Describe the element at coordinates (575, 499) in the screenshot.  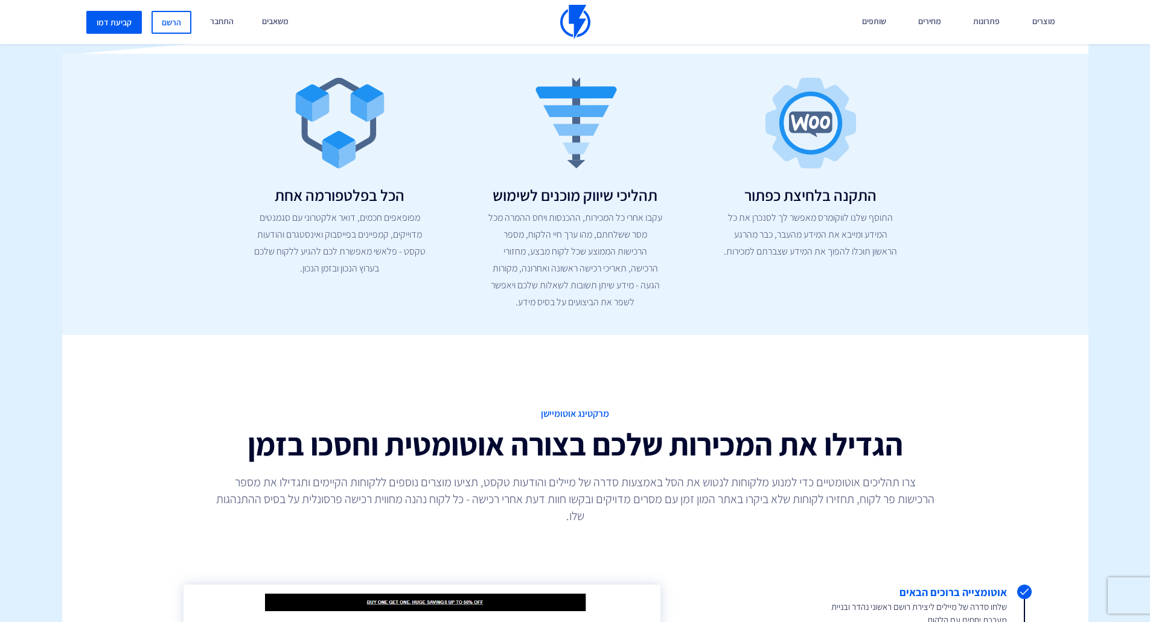
I see `p: צרו תהליכים אוטומטיים כדי למנוע מלקוחות לנטוש את הסל באמצעות סדרה של מיילים והודעות טקסט, תציעו מ...` at that location.